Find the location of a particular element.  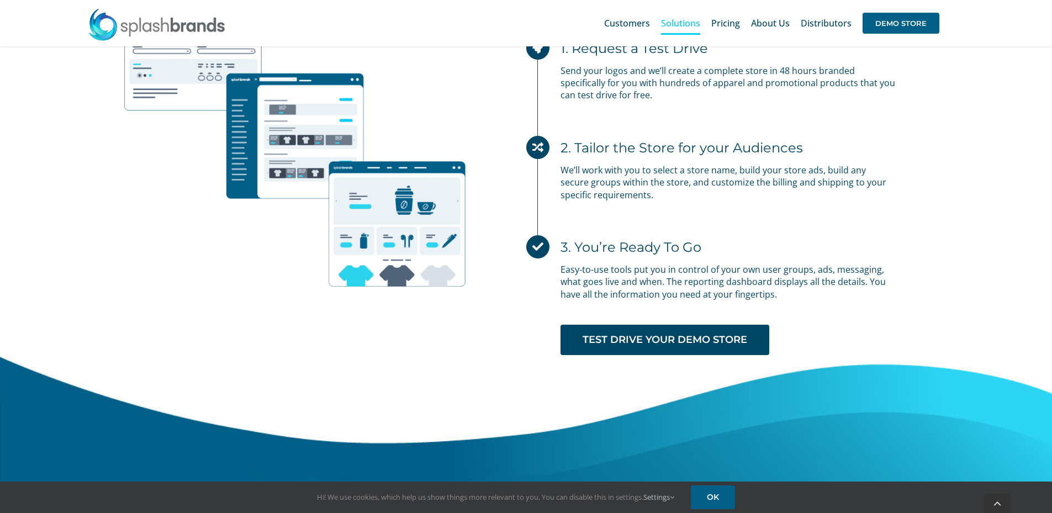

a: Settings is located at coordinates (659, 497).